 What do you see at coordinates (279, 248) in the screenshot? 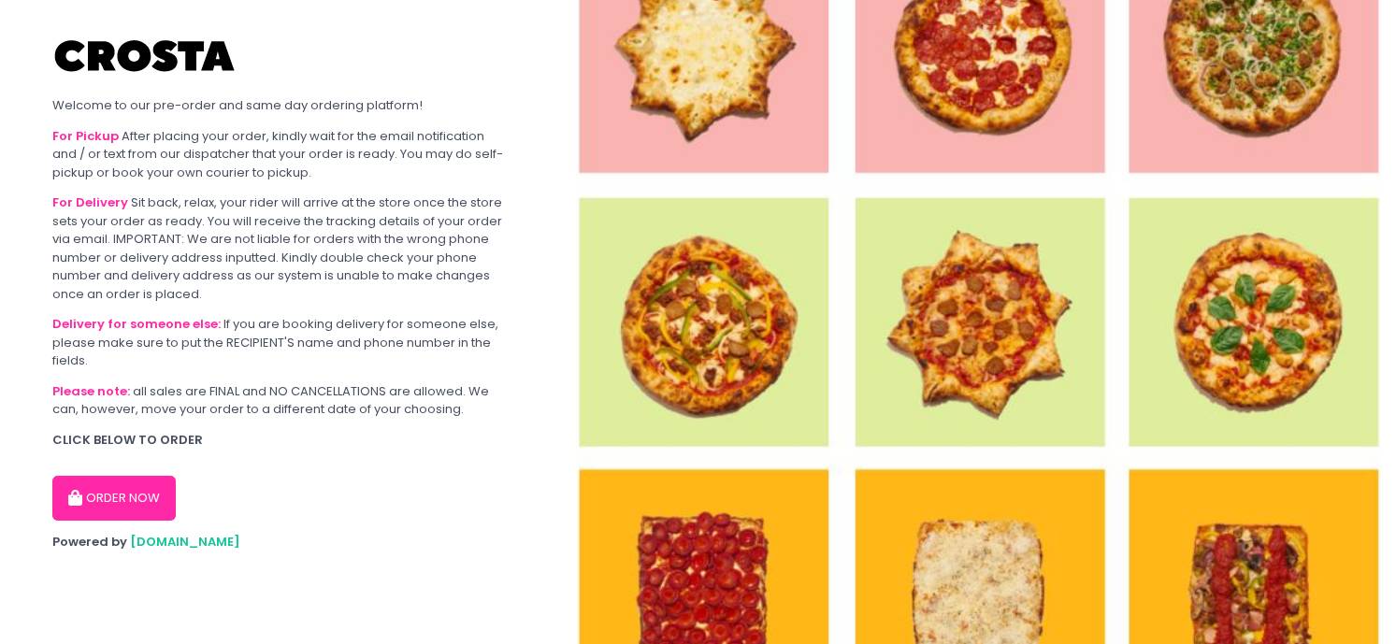
I see `div: Sit back, relax, your rider will arrive at the store once the store sets your order as ready. You...` at bounding box center [279, 248].